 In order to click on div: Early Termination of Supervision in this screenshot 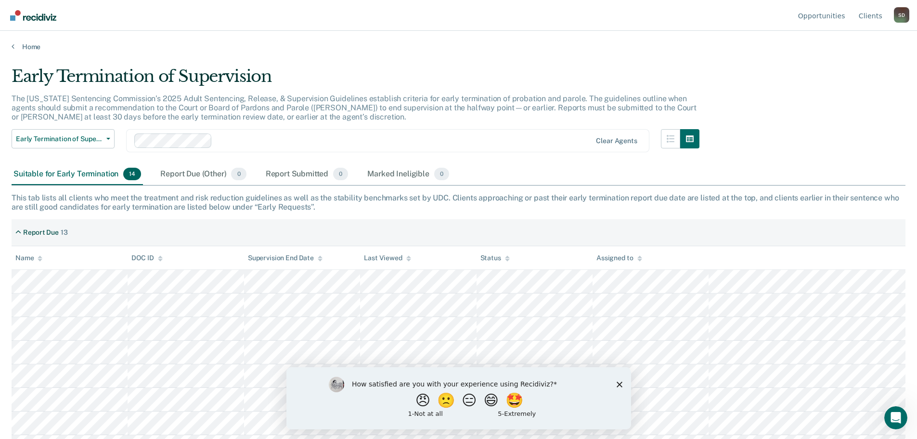, I will do `click(355, 80)`.